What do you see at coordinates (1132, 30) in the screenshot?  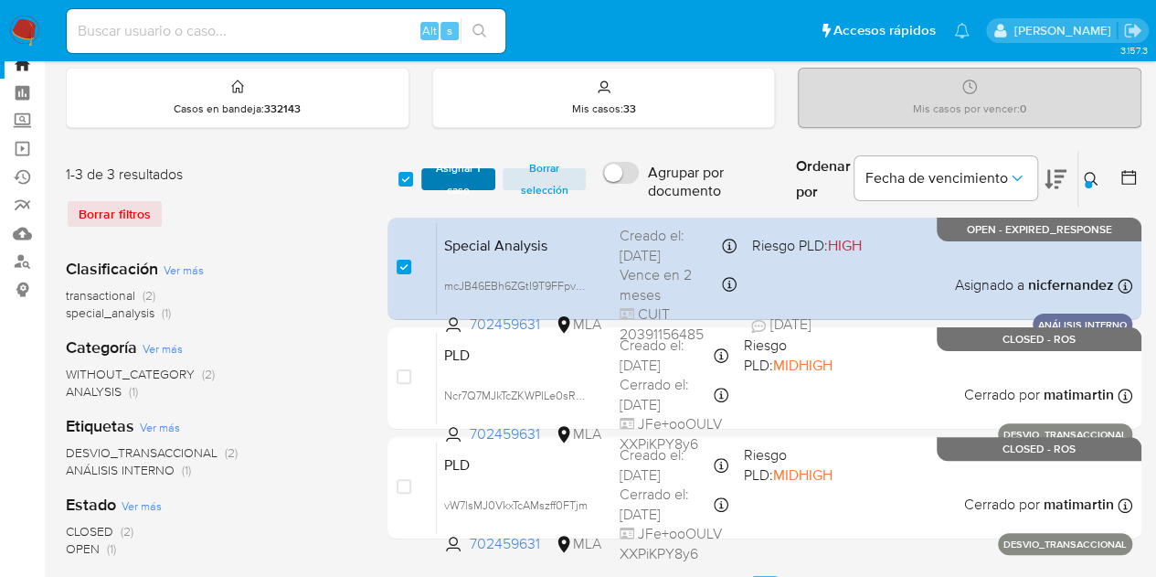 I see `a: Salir` at bounding box center [1132, 30].